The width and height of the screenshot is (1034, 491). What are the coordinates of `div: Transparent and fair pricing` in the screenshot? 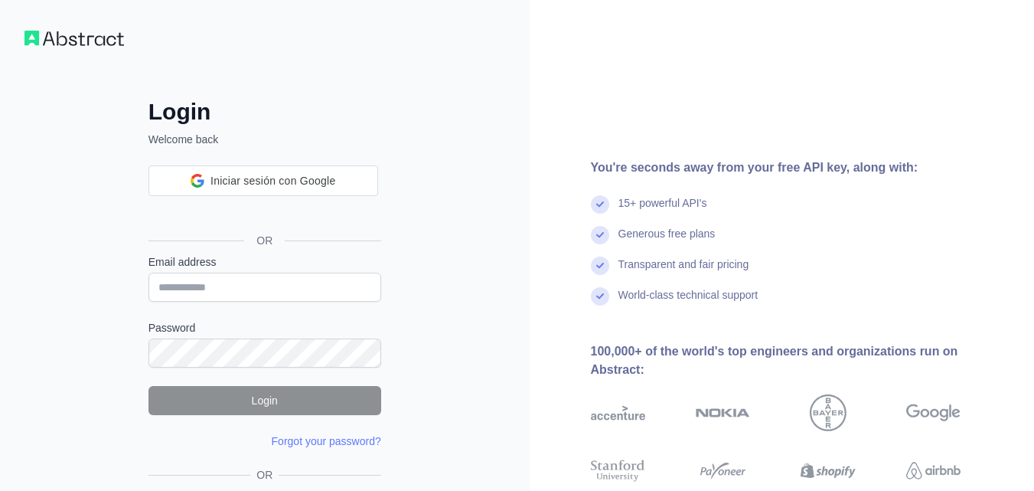 It's located at (683, 272).